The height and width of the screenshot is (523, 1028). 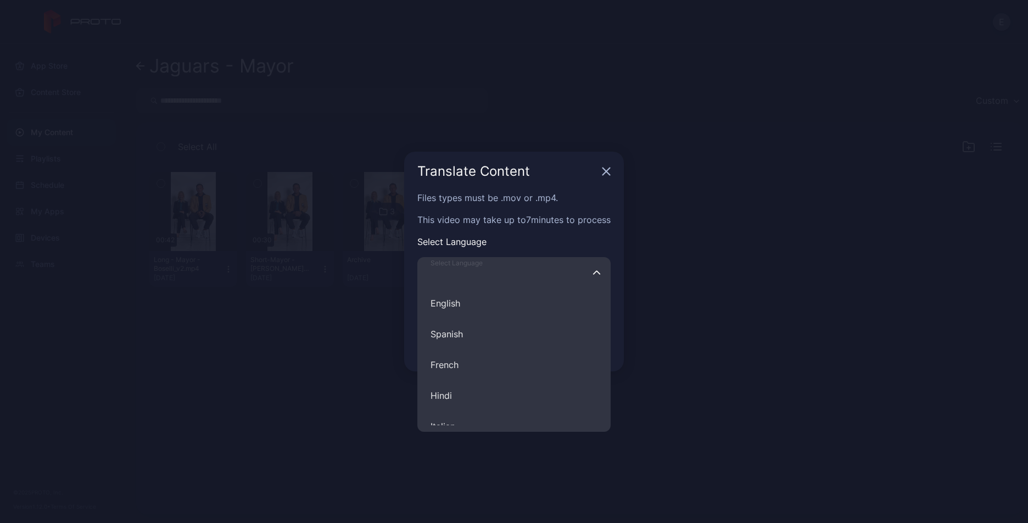 I want to click on span: Select Language, so click(x=456, y=263).